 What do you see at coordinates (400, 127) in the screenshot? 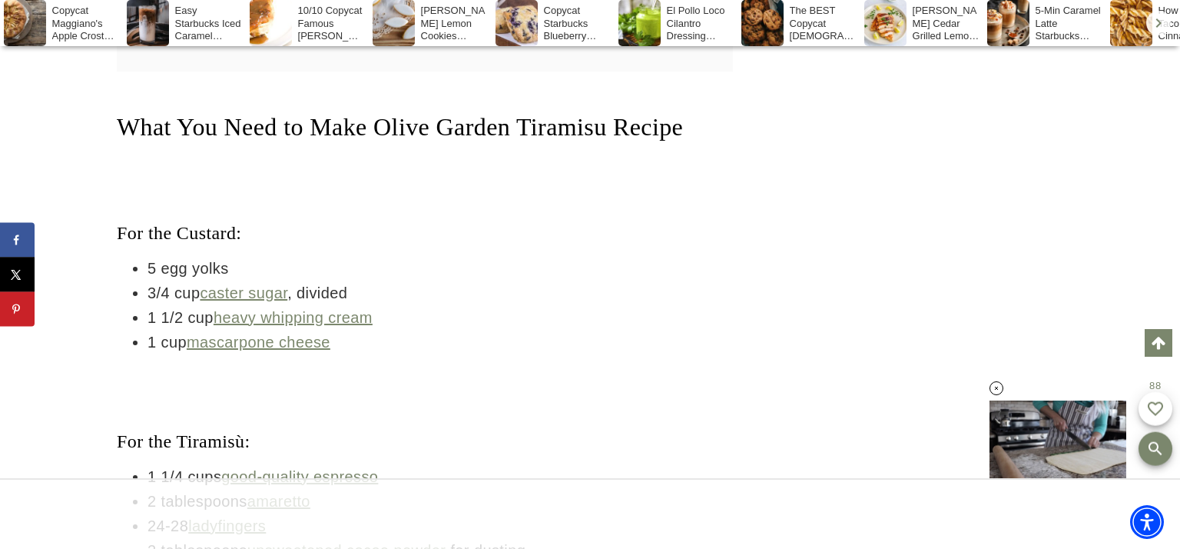
I see `span: What You Need to Make Olive Garden Tiramisu Recipe` at bounding box center [400, 127].